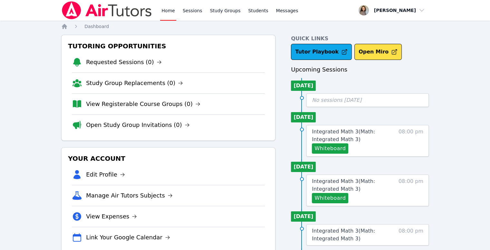 Image resolution: width=490 pixels, height=250 pixels. What do you see at coordinates (97, 26) in the screenshot?
I see `a: Dashboard` at bounding box center [97, 26].